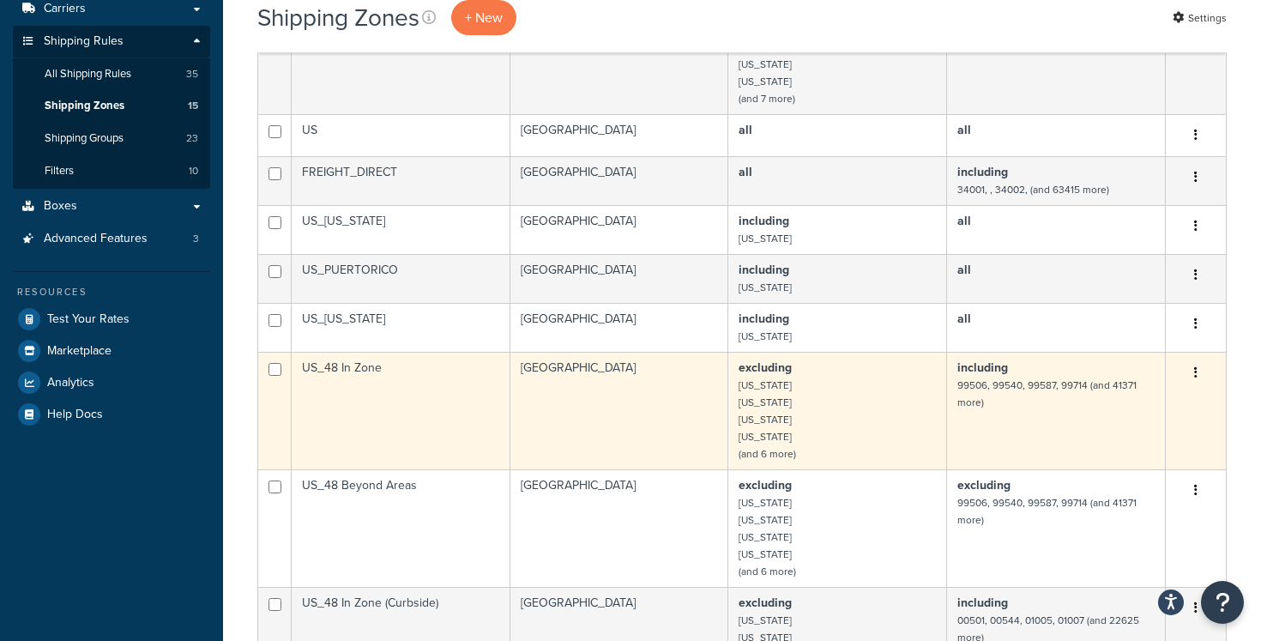  What do you see at coordinates (112, 74) in the screenshot?
I see `li: All Shipping Rules` at bounding box center [112, 74].